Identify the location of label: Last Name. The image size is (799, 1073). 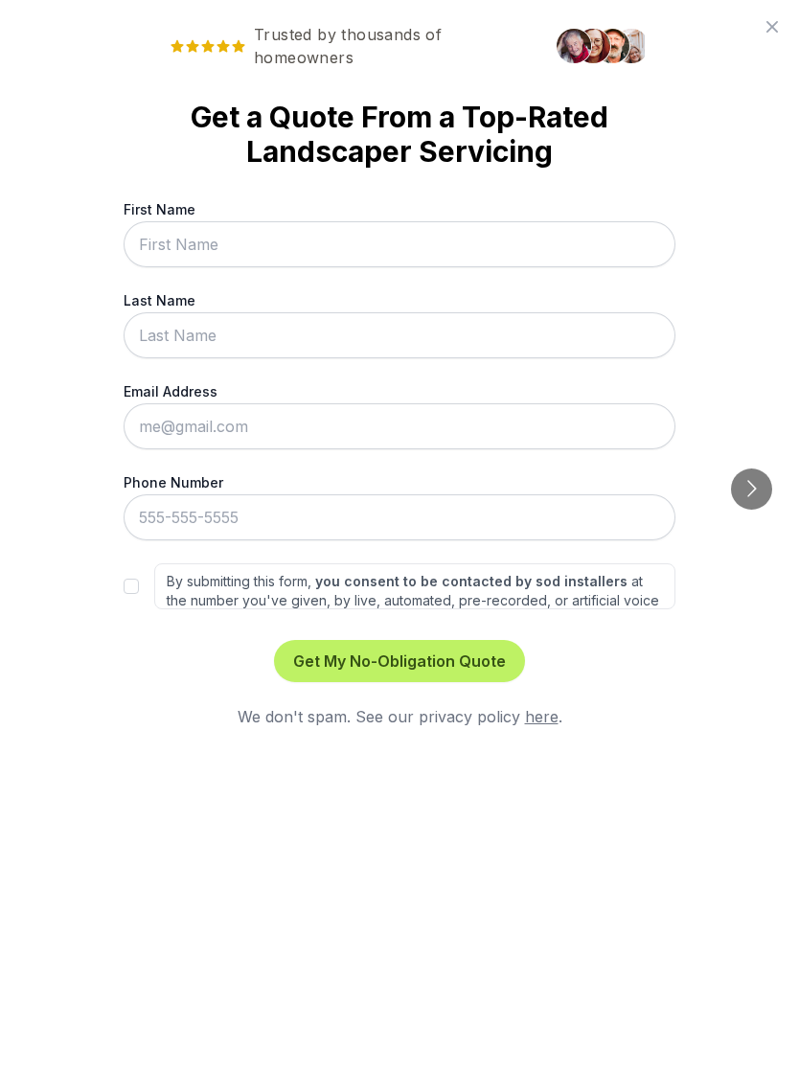
(399, 300).